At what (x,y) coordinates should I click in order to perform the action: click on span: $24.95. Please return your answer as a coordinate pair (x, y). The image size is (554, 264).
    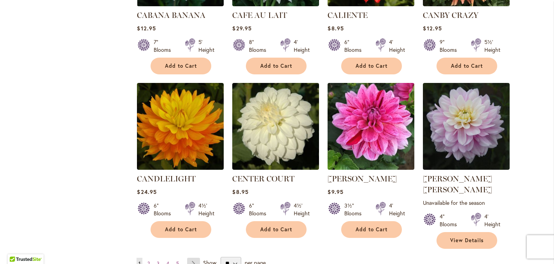
    Looking at the image, I should click on (147, 191).